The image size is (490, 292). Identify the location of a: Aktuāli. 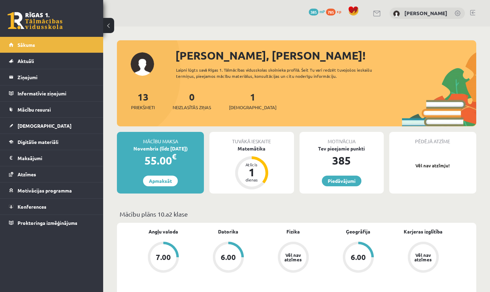
(52, 61).